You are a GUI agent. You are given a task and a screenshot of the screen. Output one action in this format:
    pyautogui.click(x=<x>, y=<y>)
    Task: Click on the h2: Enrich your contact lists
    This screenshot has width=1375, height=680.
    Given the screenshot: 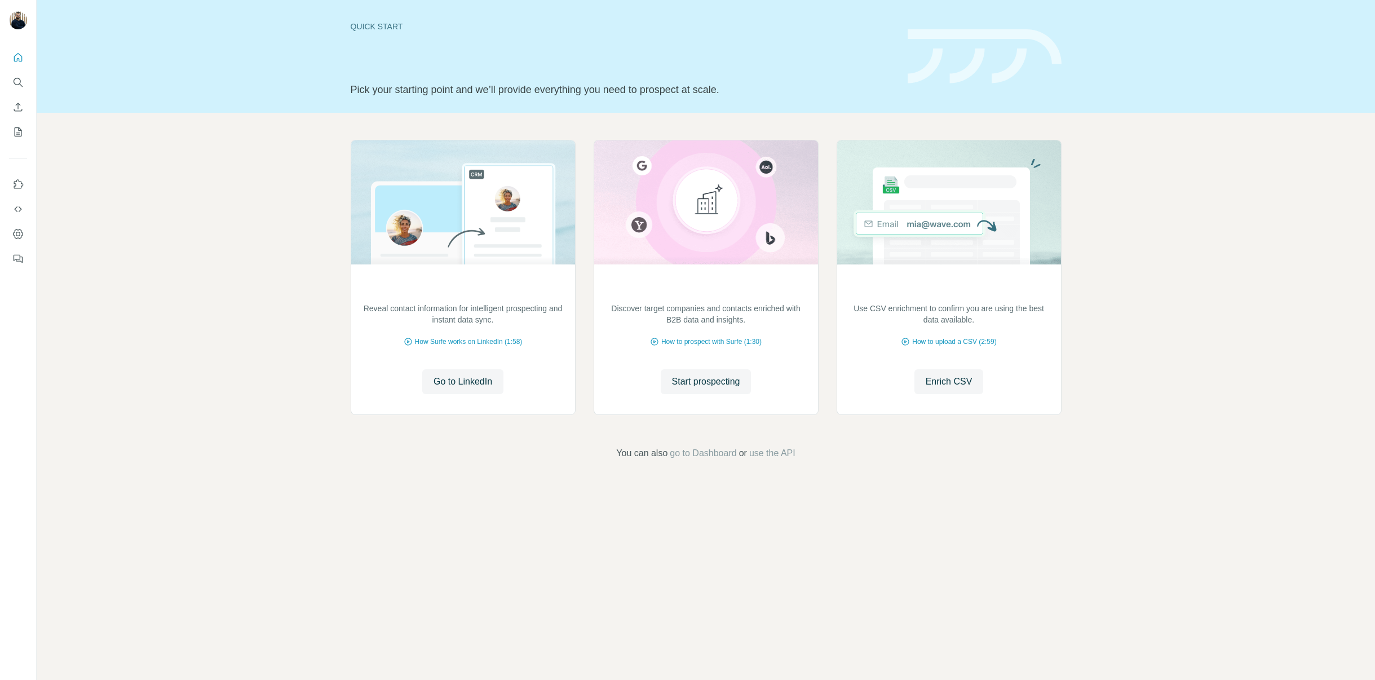 What is the action you would take?
    pyautogui.click(x=948, y=288)
    